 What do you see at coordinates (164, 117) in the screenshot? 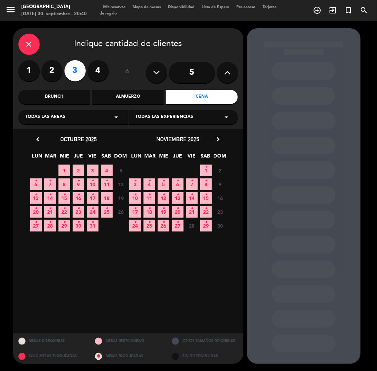
I see `span: Todas las experiencias` at bounding box center [164, 117].